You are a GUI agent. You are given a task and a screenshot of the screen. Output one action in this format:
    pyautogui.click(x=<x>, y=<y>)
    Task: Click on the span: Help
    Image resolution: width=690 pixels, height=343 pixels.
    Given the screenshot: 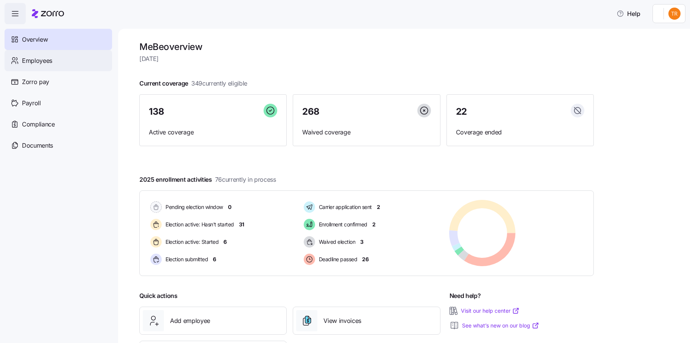 What is the action you would take?
    pyautogui.click(x=629, y=14)
    